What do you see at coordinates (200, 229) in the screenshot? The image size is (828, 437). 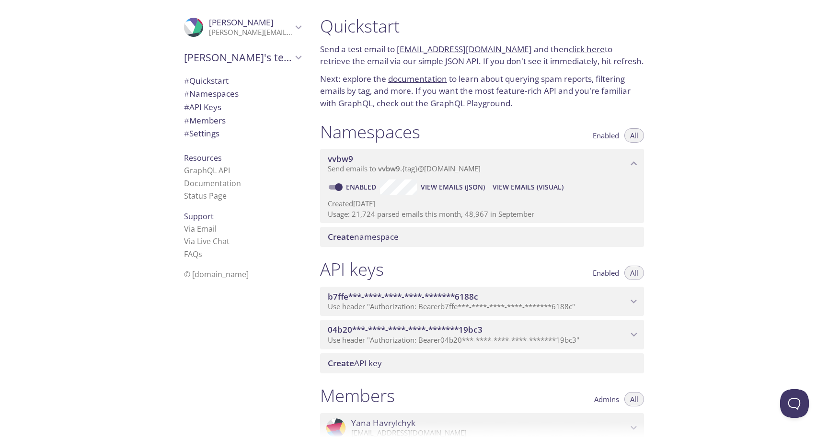 I see `a: Via Email` at bounding box center [200, 229].